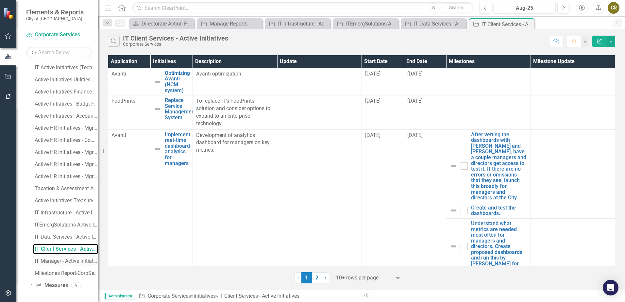 Image resolution: width=625 pixels, height=302 pixels. What do you see at coordinates (65, 261) in the screenshot?
I see `a: IT Manager - Active Initiatives` at bounding box center [65, 261].